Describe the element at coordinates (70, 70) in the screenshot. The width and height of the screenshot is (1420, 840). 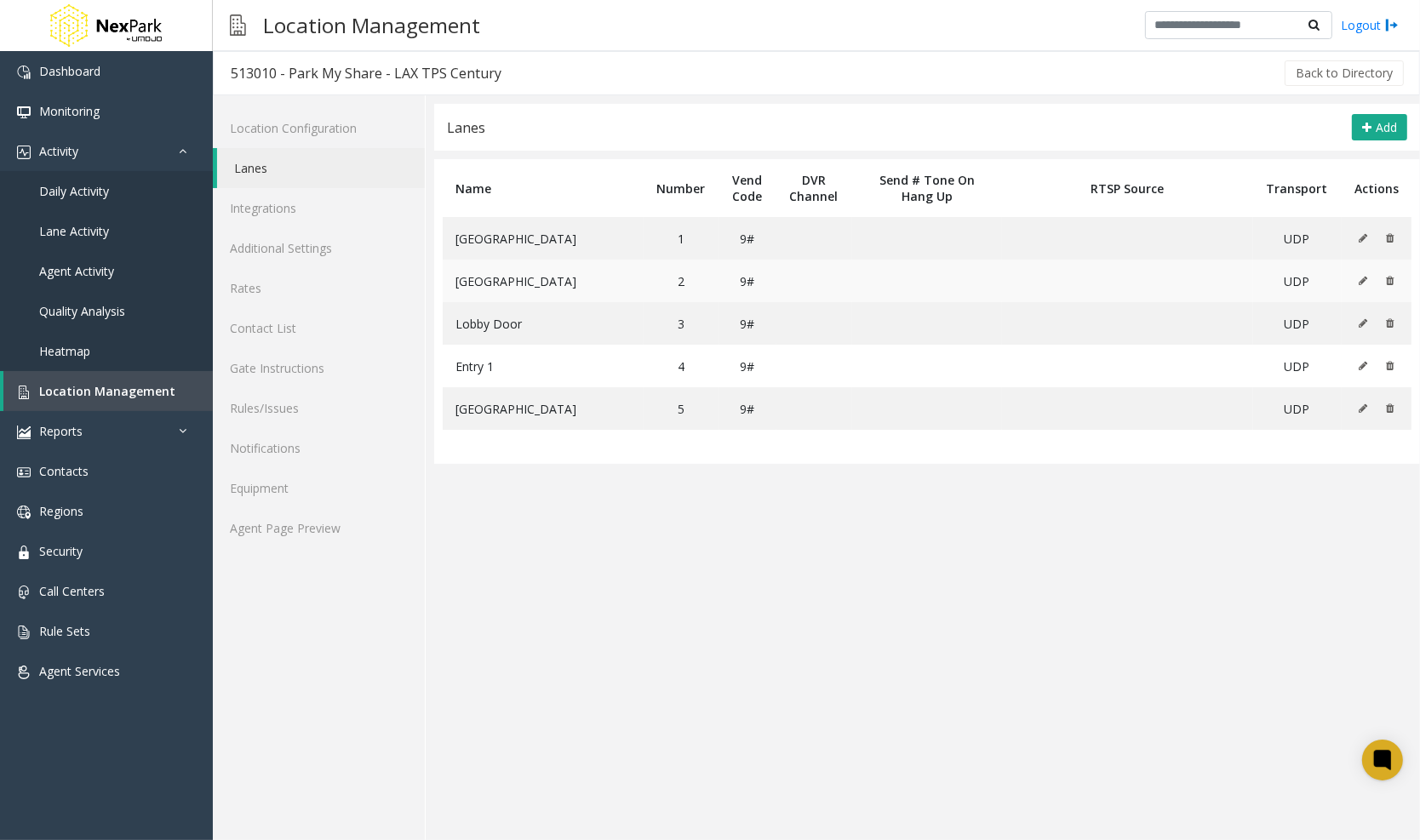
I see `span: Dashboard` at that location.